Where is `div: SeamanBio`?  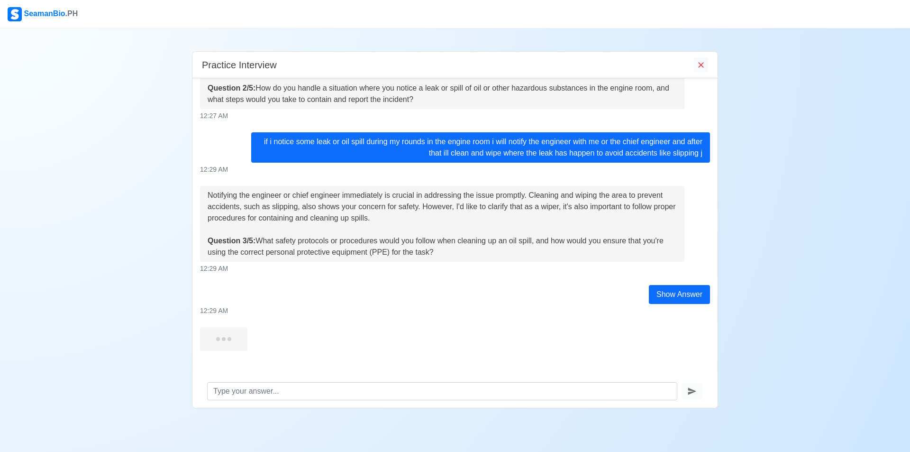 div: SeamanBio is located at coordinates (43, 14).